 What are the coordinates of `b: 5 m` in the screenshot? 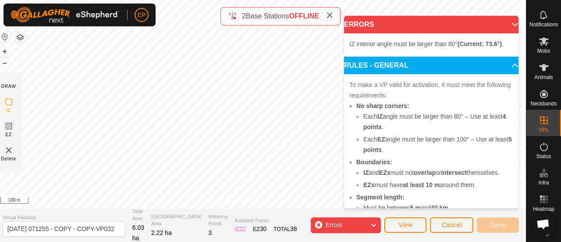 It's located at (416, 207).